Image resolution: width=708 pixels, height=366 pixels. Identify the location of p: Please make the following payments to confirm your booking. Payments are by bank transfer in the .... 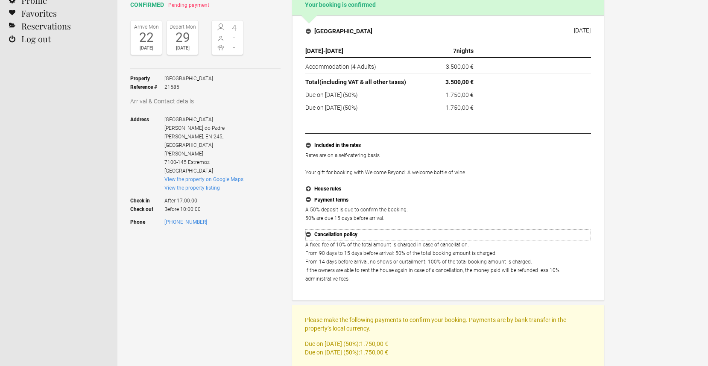
(448, 324).